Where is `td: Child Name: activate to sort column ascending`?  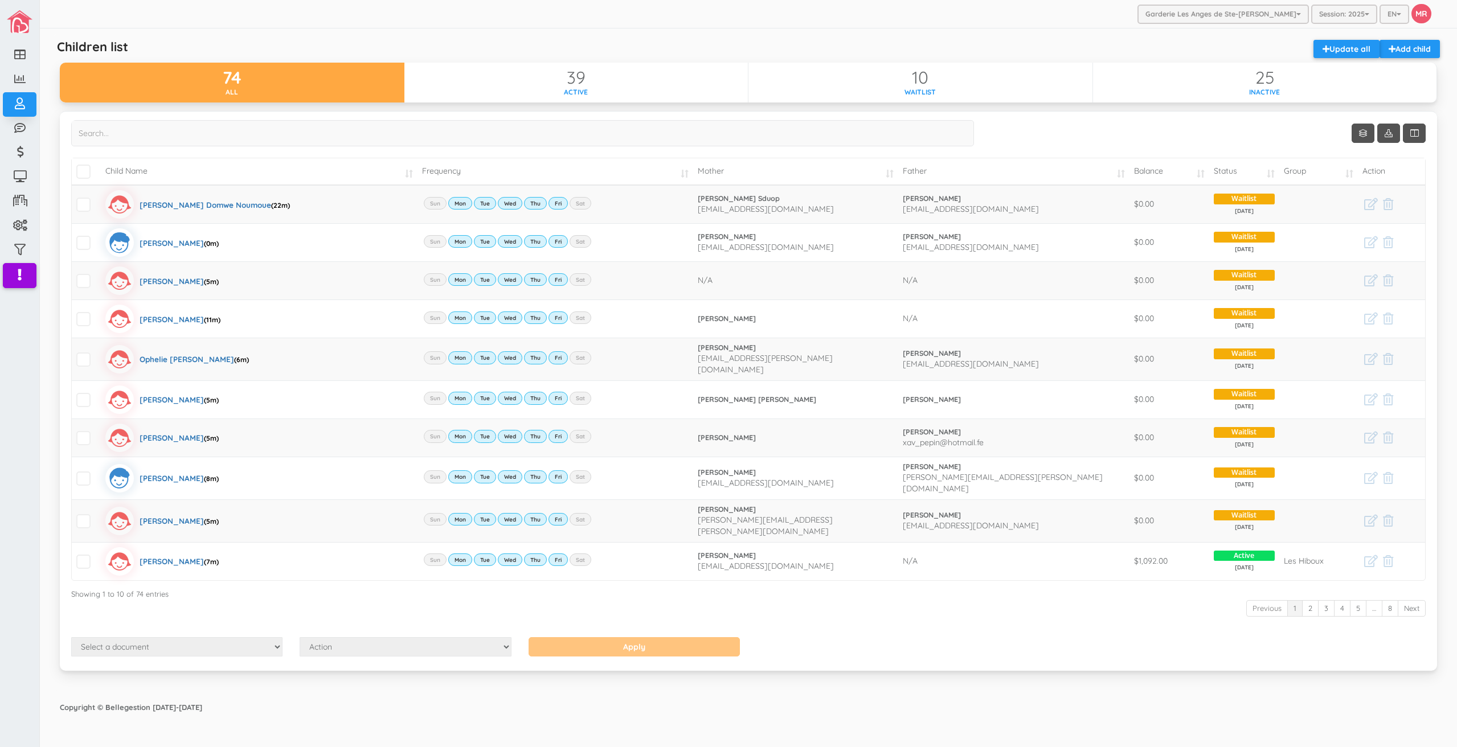 td: Child Name: activate to sort column ascending is located at coordinates (259, 171).